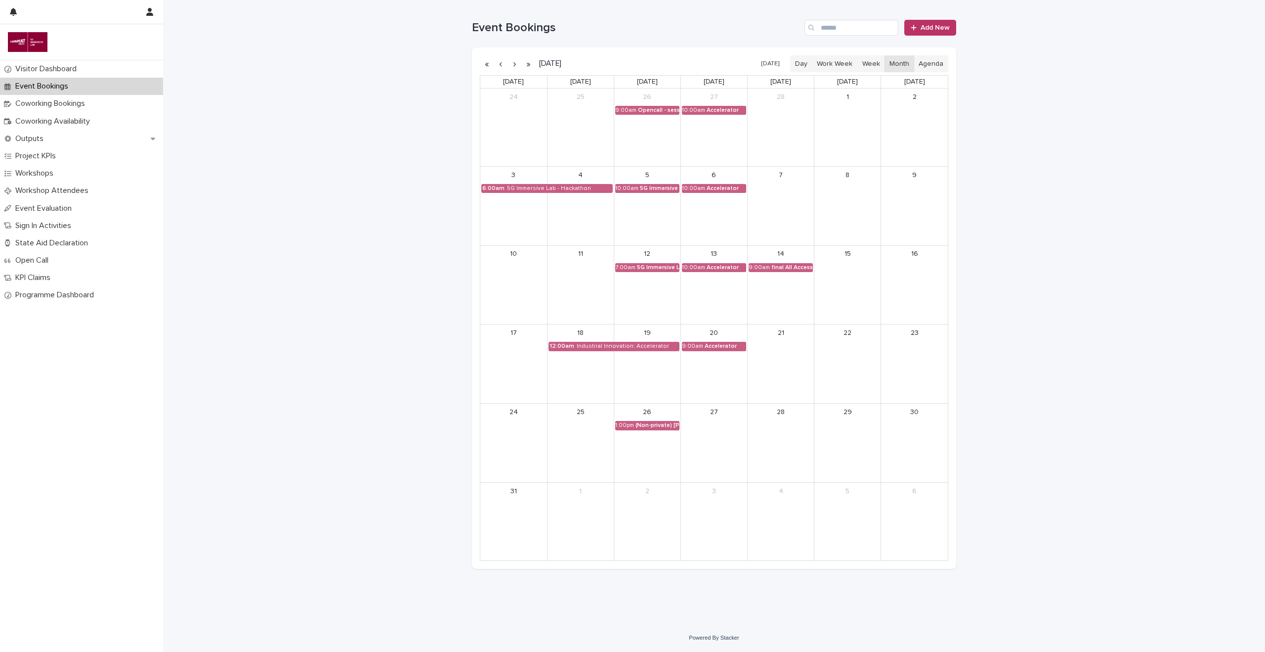 This screenshot has height=652, width=1265. Describe the element at coordinates (34, 260) in the screenshot. I see `p: Open Call` at that location.